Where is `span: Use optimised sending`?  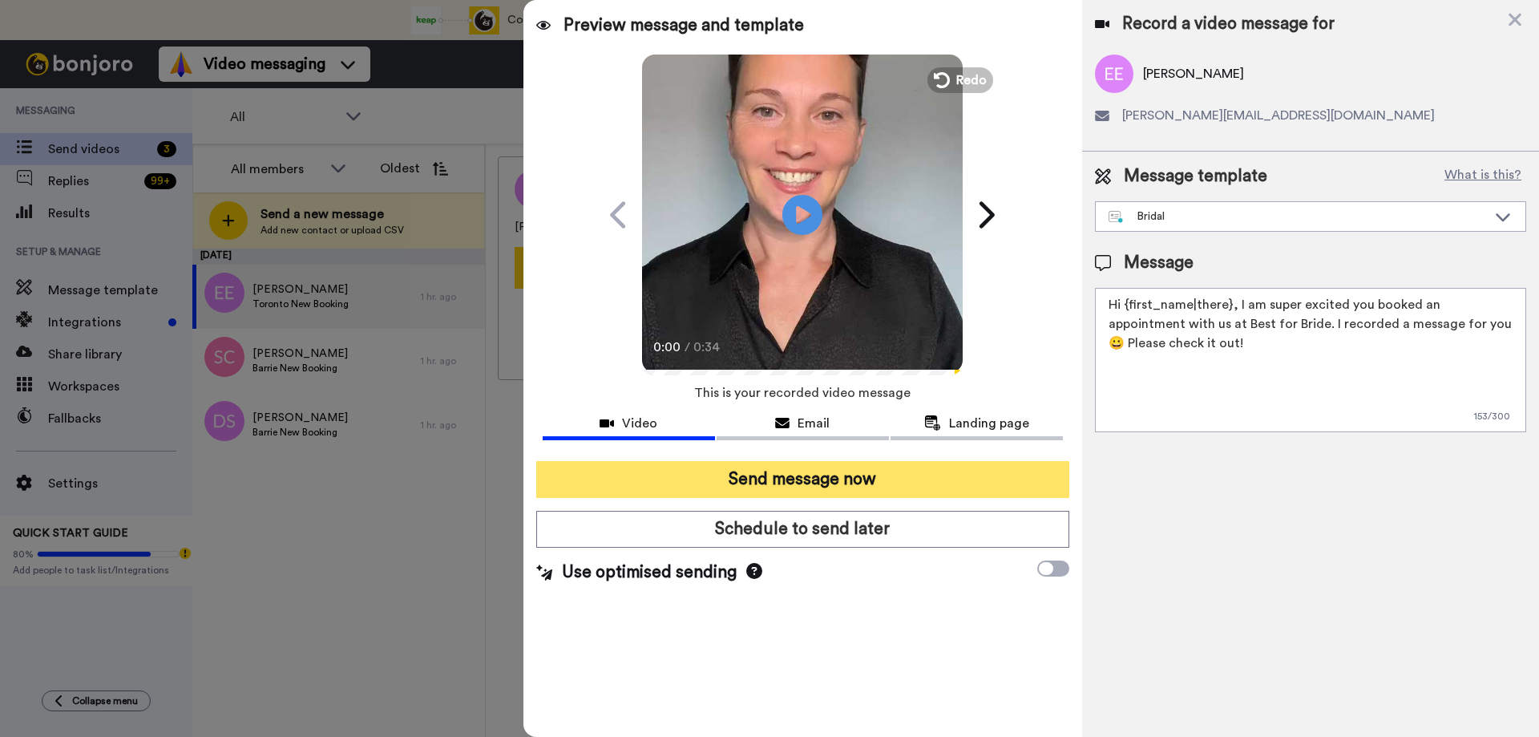
span: Use optimised sending is located at coordinates (649, 572).